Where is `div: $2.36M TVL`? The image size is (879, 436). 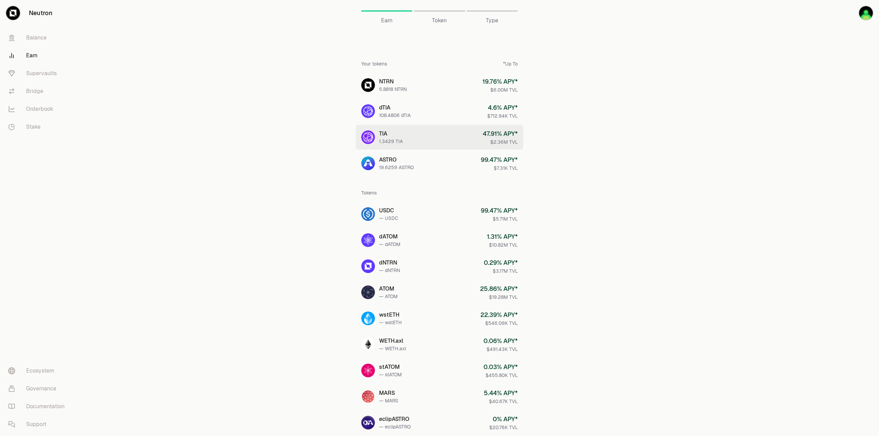 div: $2.36M TVL is located at coordinates (500, 142).